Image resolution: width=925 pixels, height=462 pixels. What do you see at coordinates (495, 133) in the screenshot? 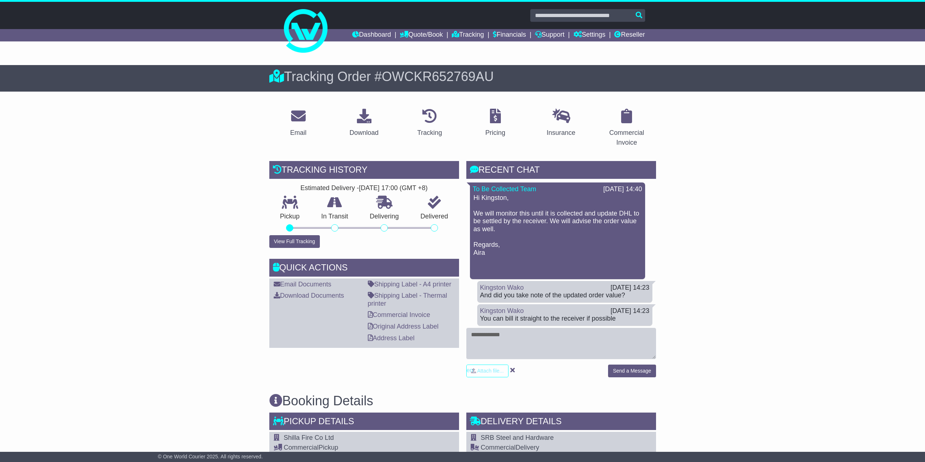
I see `div: Pricing` at bounding box center [495, 133].